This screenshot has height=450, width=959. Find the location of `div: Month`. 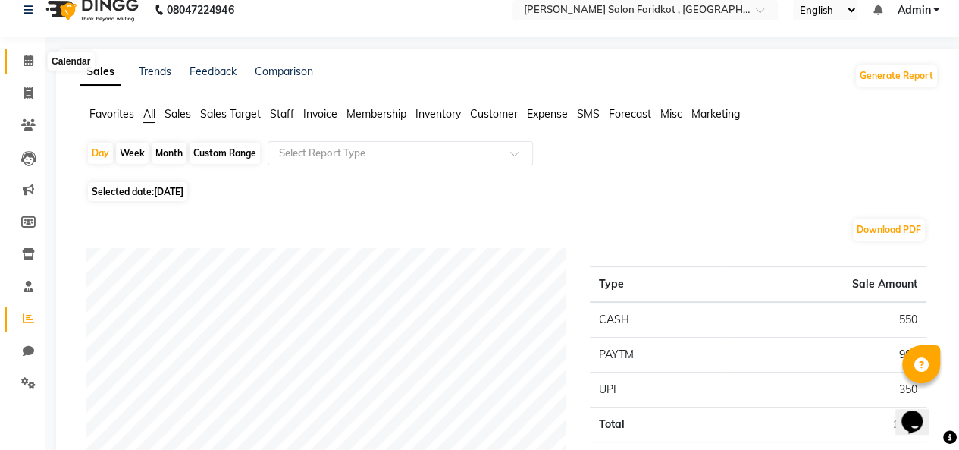

div: Month is located at coordinates (169, 153).